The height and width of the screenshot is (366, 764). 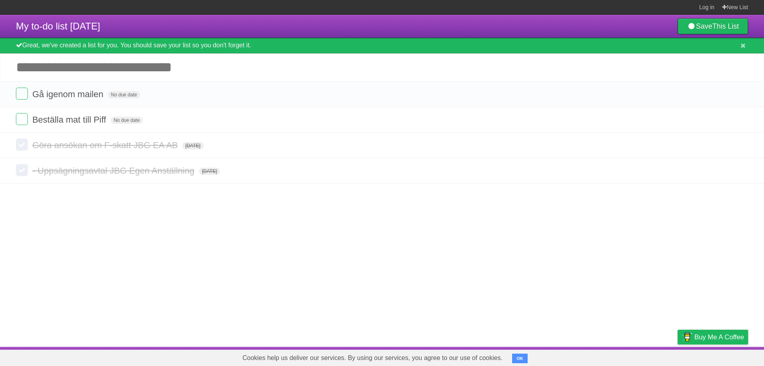 What do you see at coordinates (519, 358) in the screenshot?
I see `button: OK` at bounding box center [519, 358].